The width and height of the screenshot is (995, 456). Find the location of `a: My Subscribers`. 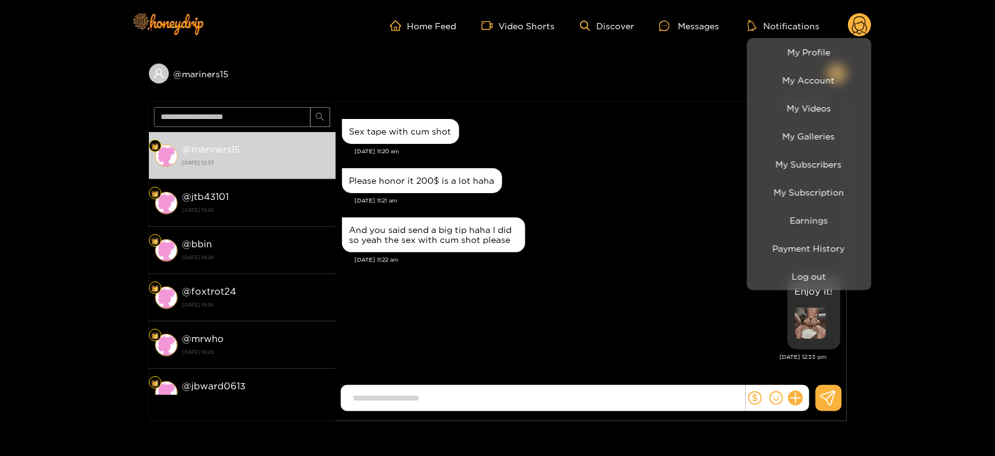

a: My Subscribers is located at coordinates (810, 164).